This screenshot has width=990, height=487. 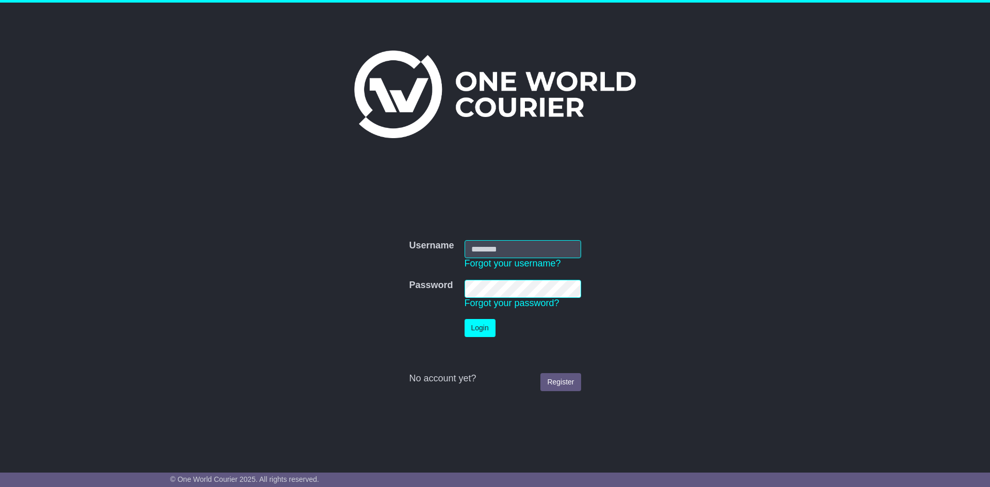 What do you see at coordinates (244, 480) in the screenshot?
I see `span: © One World Courier 2025. All rights reserved.` at bounding box center [244, 480].